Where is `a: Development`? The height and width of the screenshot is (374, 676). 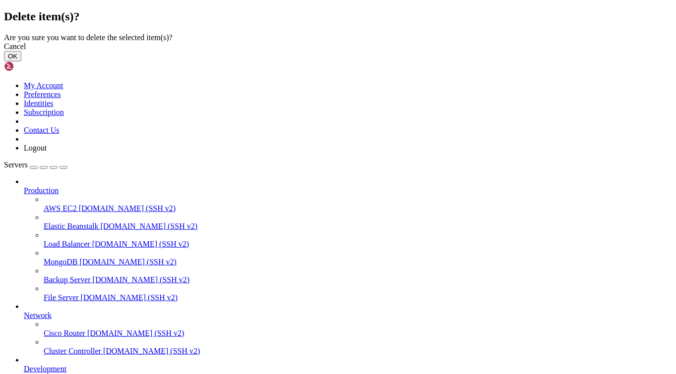
a: Development is located at coordinates (348, 369).